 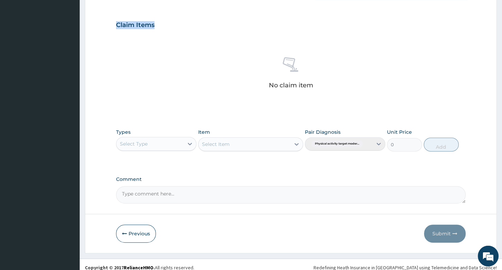 I want to click on label: Pair Diagnosis, so click(x=322, y=132).